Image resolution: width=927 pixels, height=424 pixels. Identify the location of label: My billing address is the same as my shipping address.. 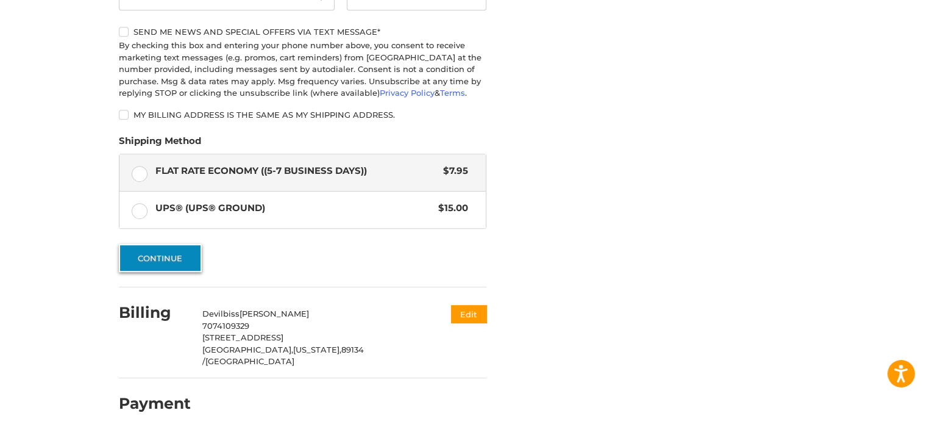
(302, 115).